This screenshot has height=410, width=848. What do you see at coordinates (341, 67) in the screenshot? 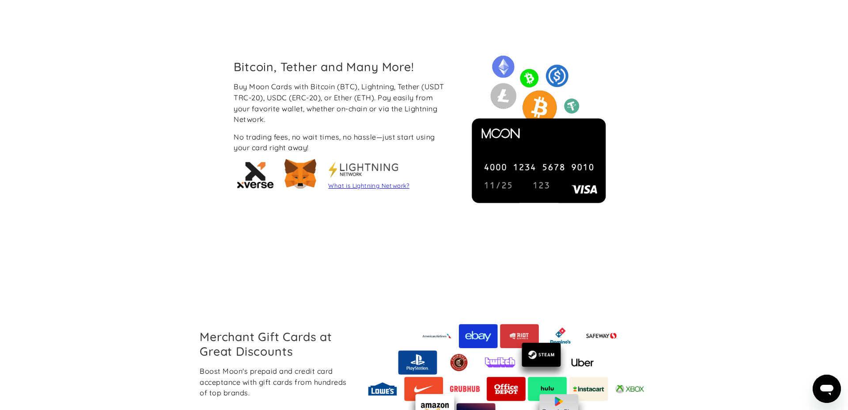
I see `h2: Bitcoin, Tether and Many More!` at bounding box center [341, 67].